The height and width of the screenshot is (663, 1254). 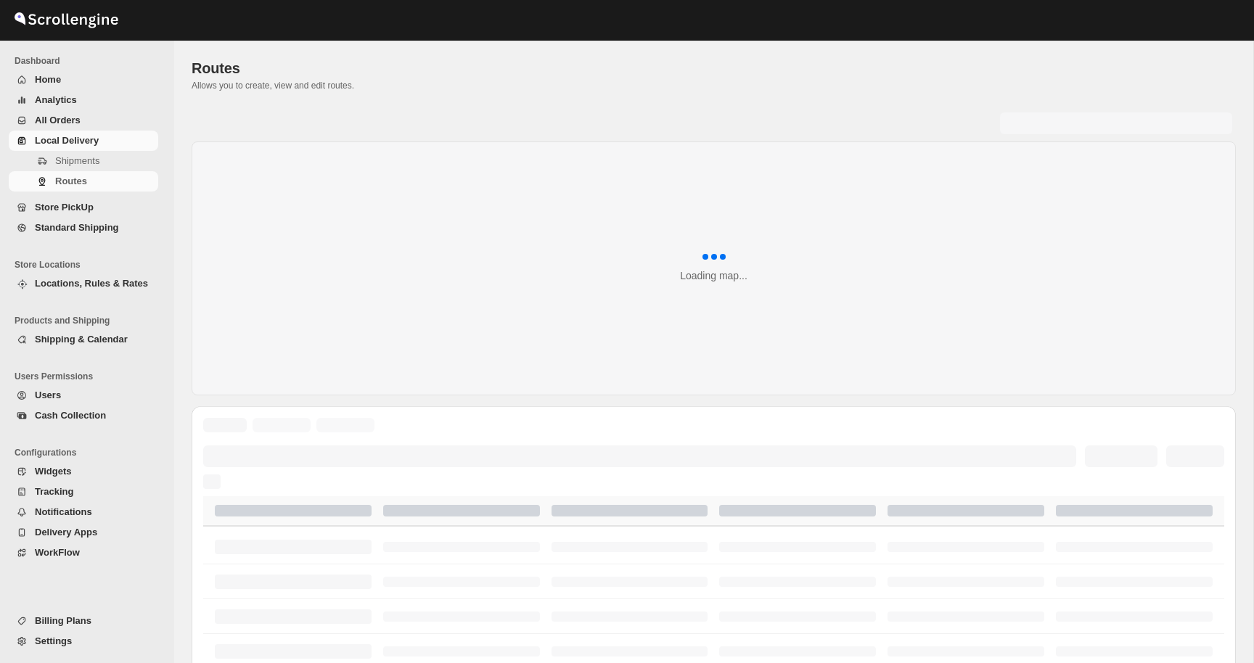 What do you see at coordinates (83, 181) in the screenshot?
I see `button: Routes` at bounding box center [83, 181].